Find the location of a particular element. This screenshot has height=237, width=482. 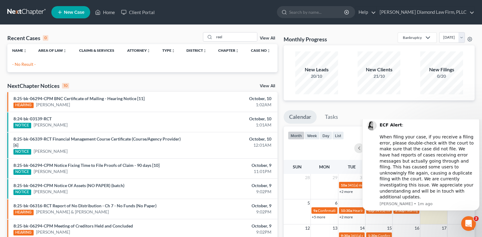

span: Tue is located at coordinates (352, 166).